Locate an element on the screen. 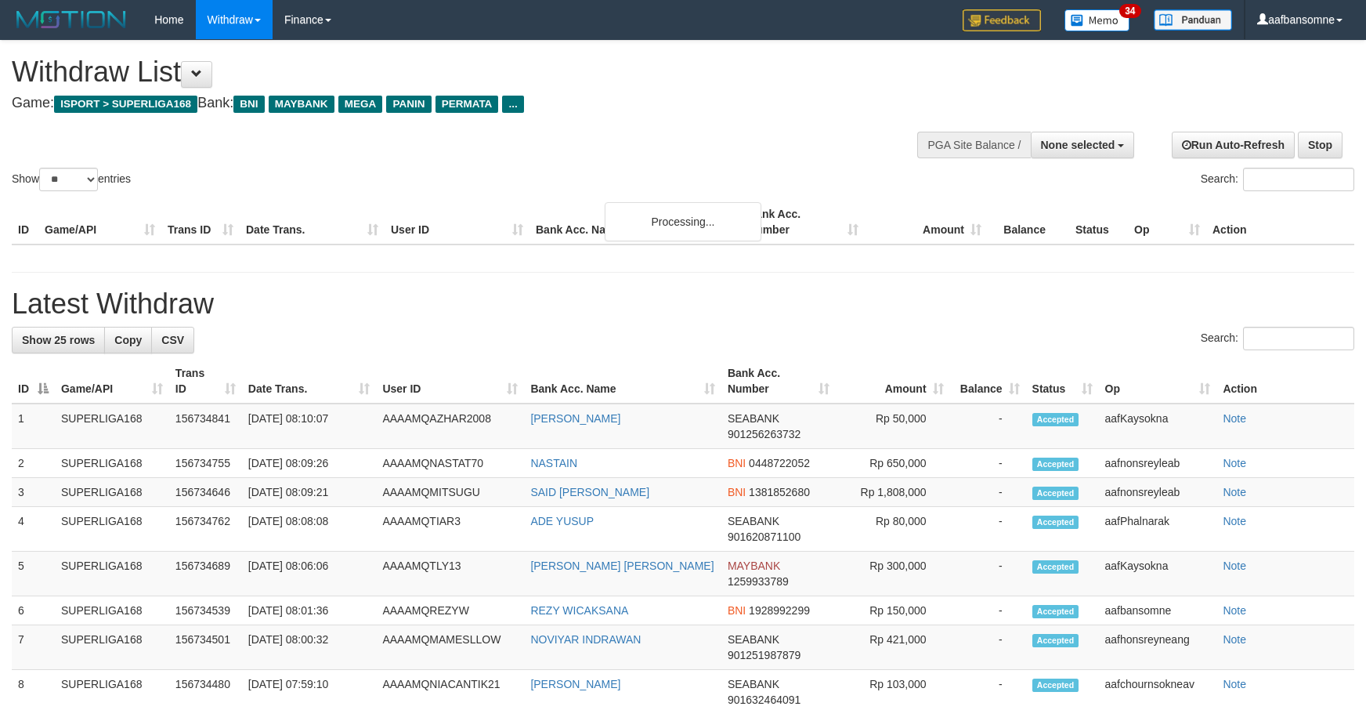 The image size is (1366, 710). td: Rp 50,000 is located at coordinates (893, 426).